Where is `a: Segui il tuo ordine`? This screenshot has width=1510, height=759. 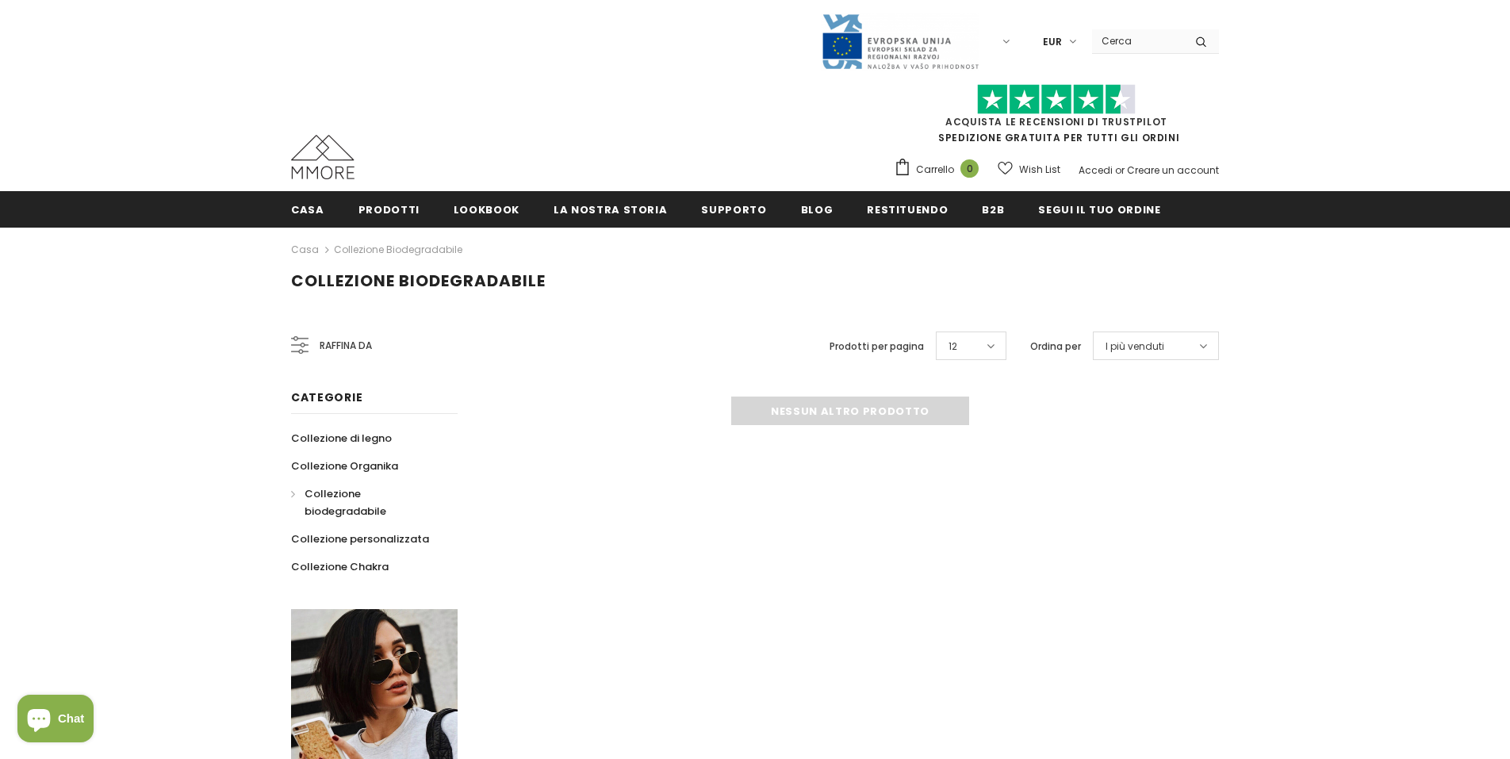
a: Segui il tuo ordine is located at coordinates (1099, 209).